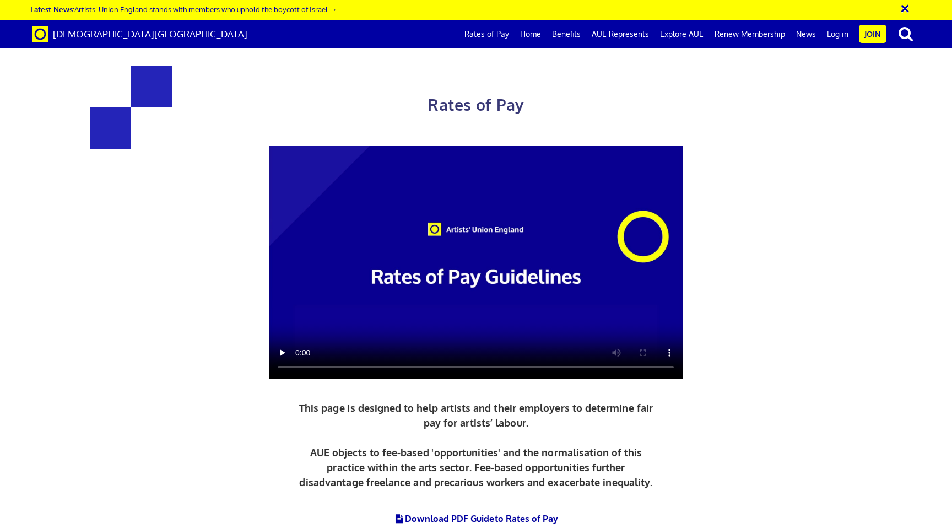  Describe the element at coordinates (183, 9) in the screenshot. I see `a: Latest News:Artists’ Union England stands with members who uphold the boycott of Israel →` at that location.